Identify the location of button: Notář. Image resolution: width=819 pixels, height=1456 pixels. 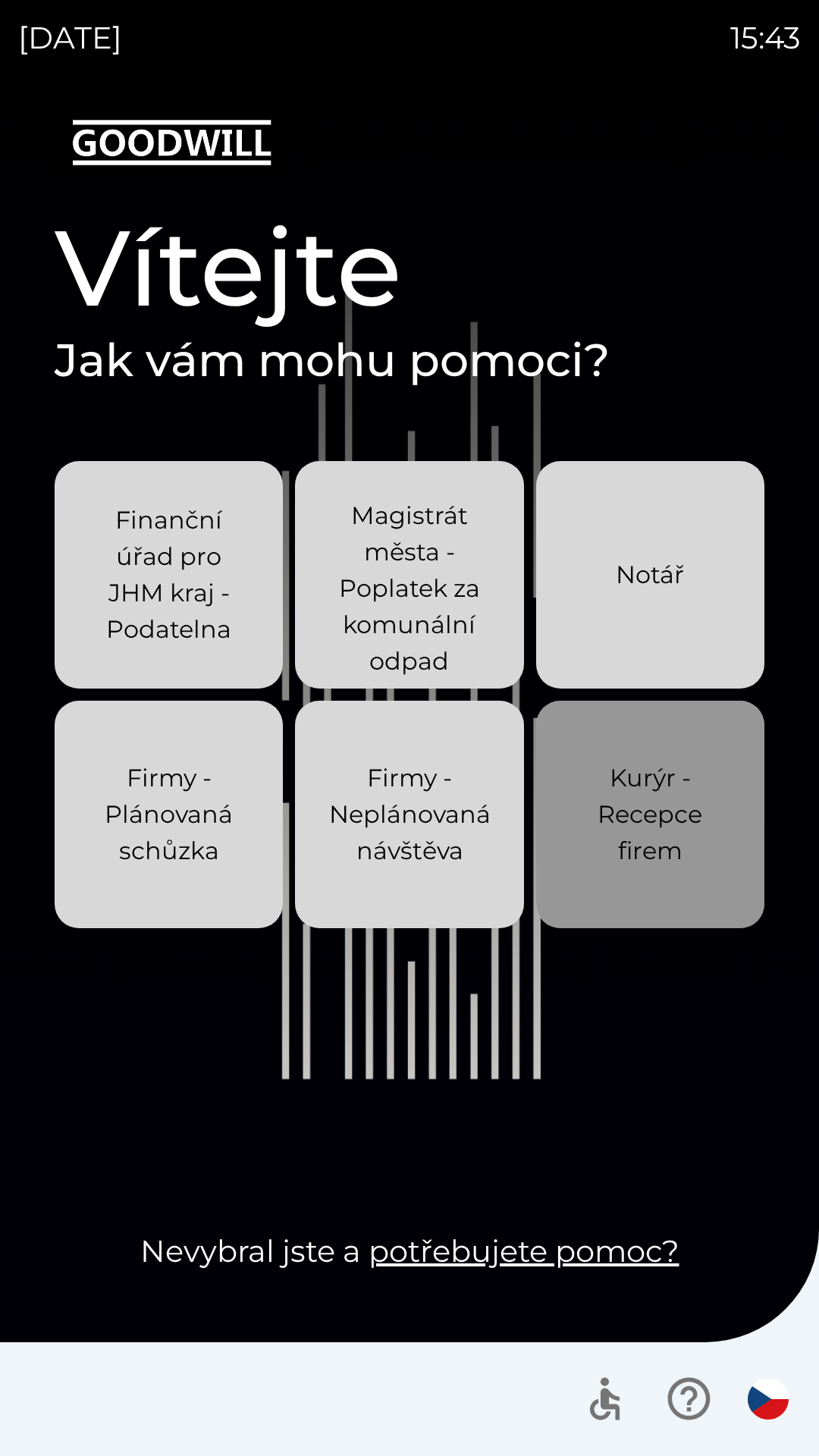
(650, 575).